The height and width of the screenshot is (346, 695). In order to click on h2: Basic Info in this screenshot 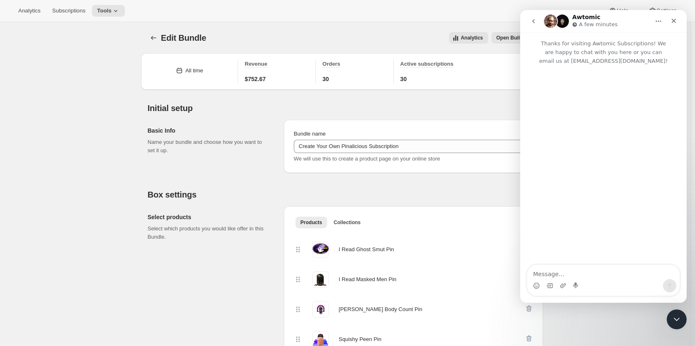, I will do `click(209, 131)`.